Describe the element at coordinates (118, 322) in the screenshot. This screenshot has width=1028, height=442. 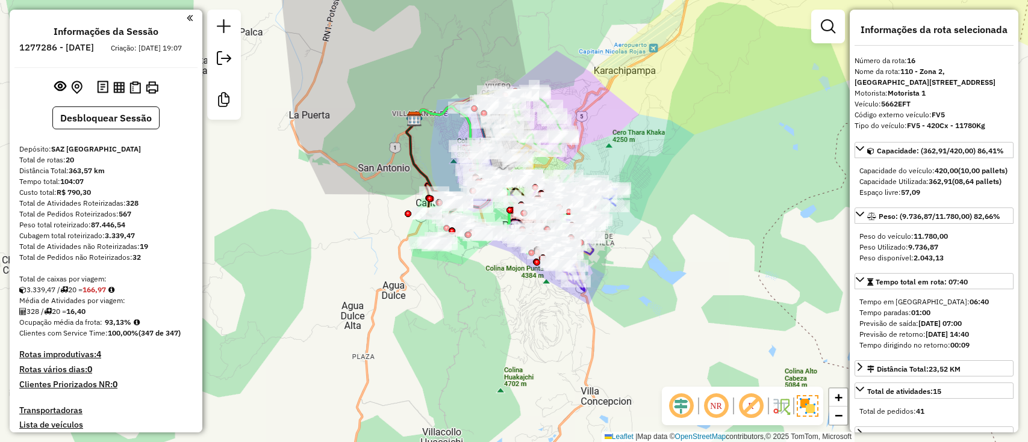
I see `strong: 93,13%` at that location.